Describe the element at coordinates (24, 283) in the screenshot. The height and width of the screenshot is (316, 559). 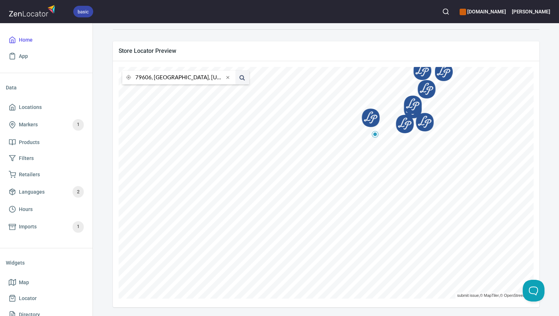
I see `span: Map` at that location.